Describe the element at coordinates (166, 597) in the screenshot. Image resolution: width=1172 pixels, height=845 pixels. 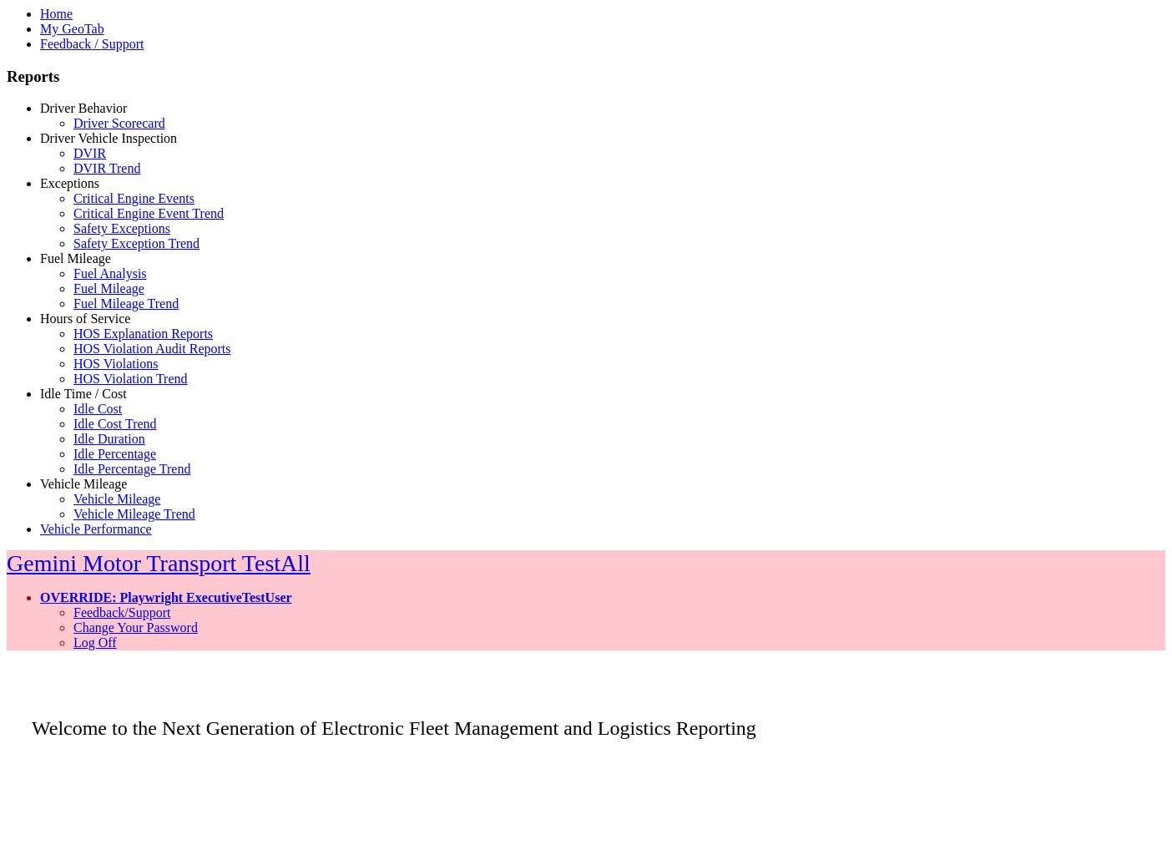
I see `a: OVERRIDE: Playwright ExecutiveTestUser` at that location.